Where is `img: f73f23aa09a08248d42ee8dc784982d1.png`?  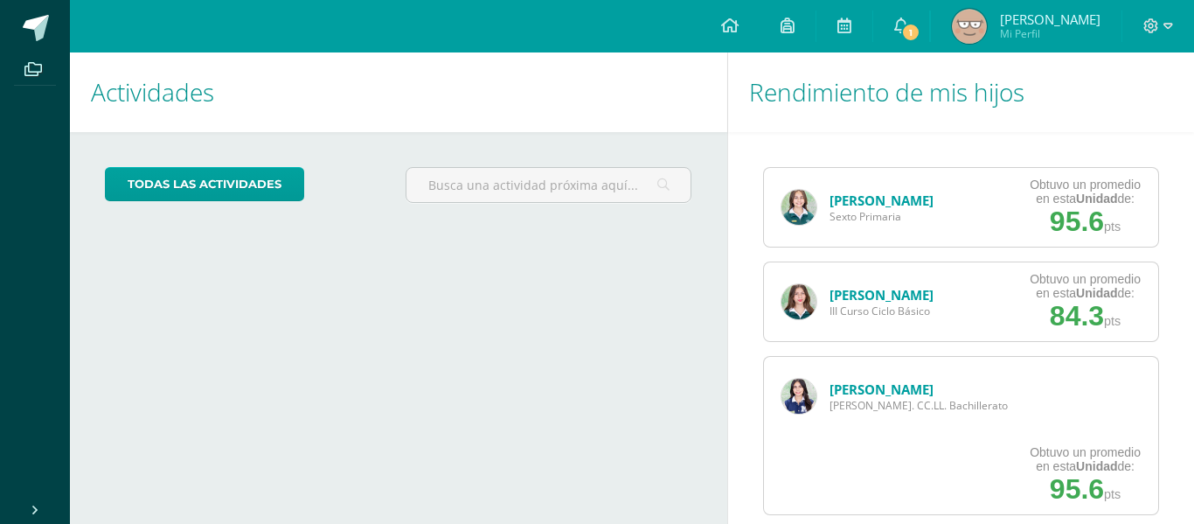
img: f73f23aa09a08248d42ee8dc784982d1.png is located at coordinates (799, 207).